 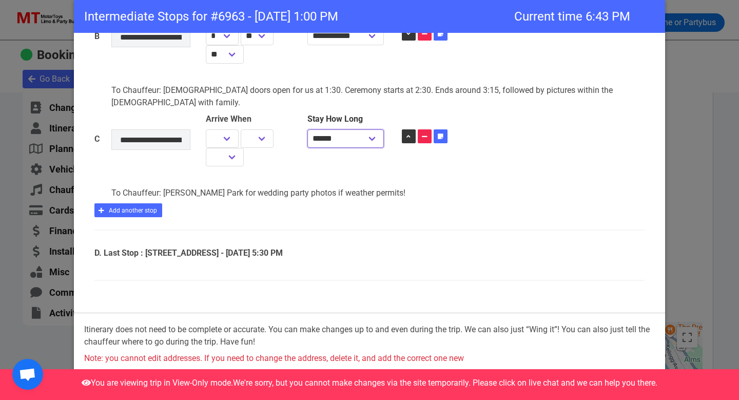 I want to click on label: Stay How Long, so click(x=347, y=119).